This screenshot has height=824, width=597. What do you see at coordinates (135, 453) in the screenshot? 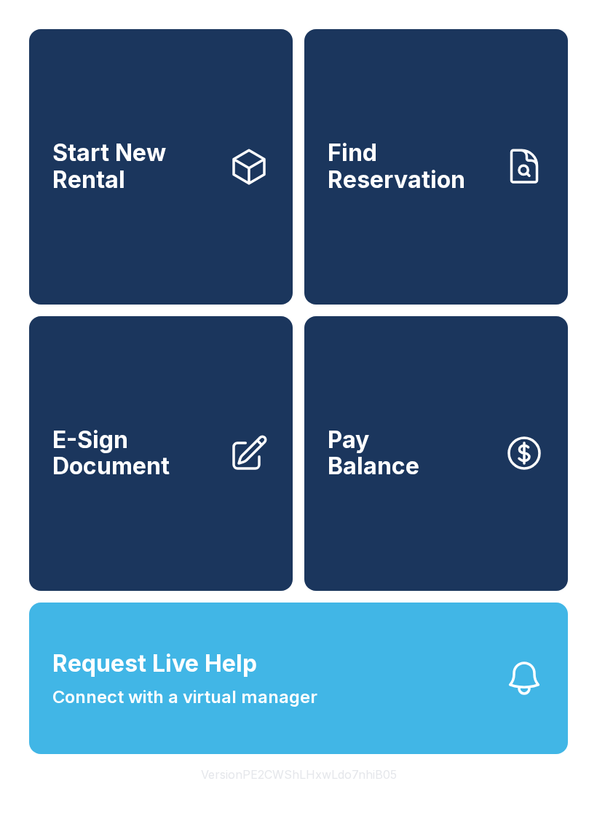
I see `span: E-Sign Document` at bounding box center [135, 453].